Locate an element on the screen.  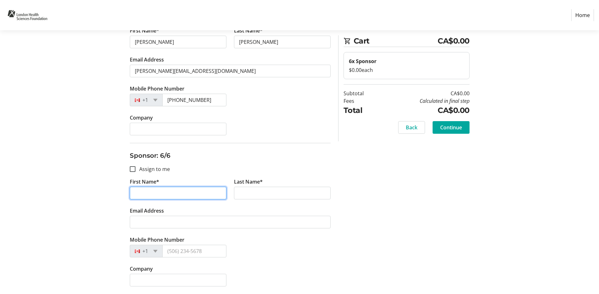
td: Fees is located at coordinates (361, 101).